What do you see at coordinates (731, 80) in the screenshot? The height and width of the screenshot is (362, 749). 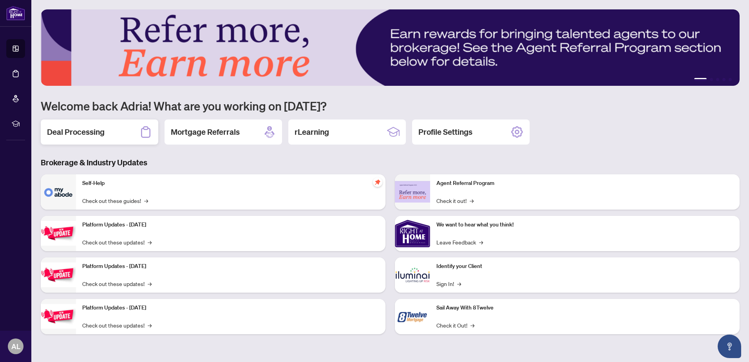 I see `button: 5` at bounding box center [731, 80].